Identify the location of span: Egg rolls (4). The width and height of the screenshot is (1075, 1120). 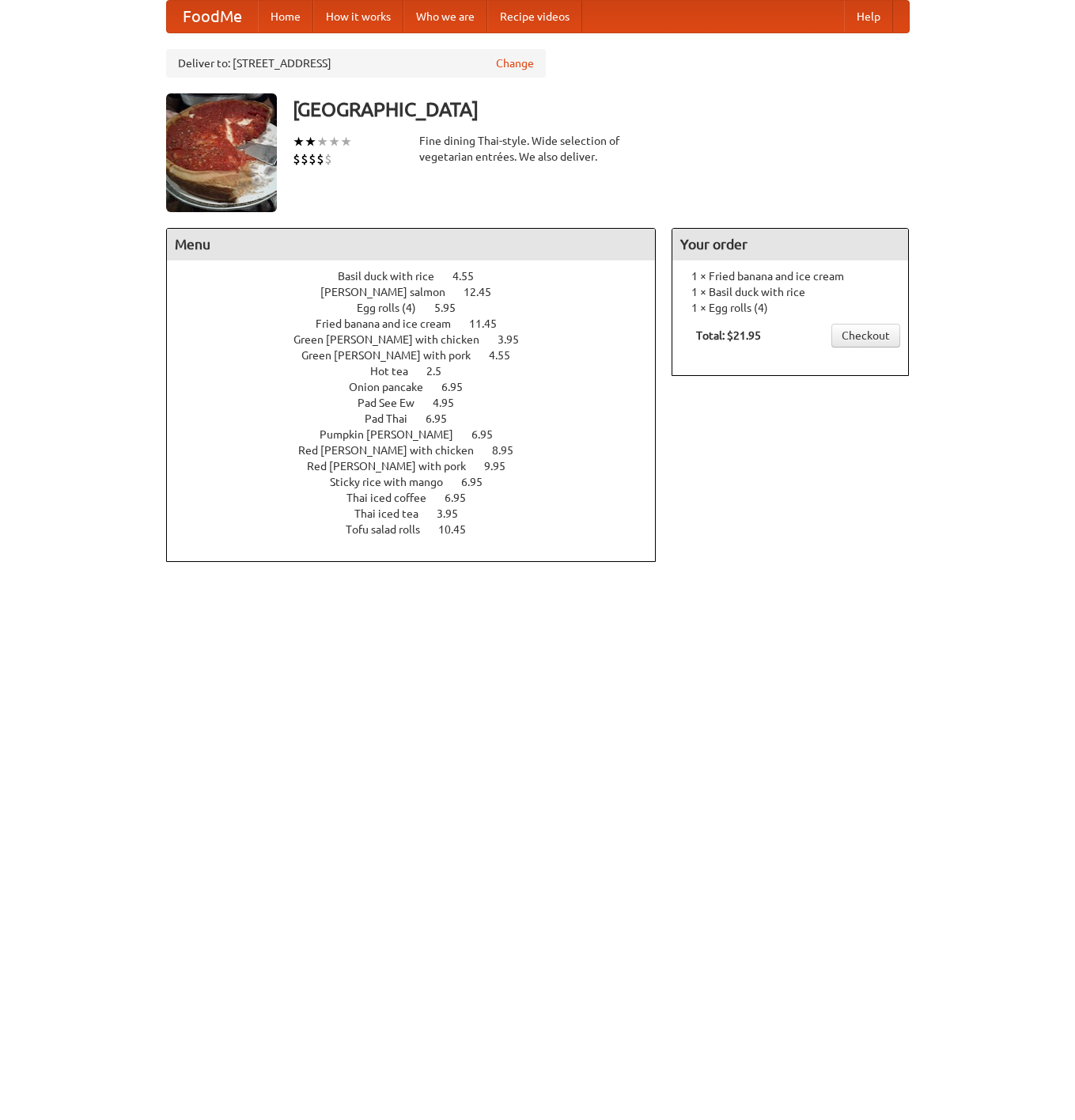
(394, 308).